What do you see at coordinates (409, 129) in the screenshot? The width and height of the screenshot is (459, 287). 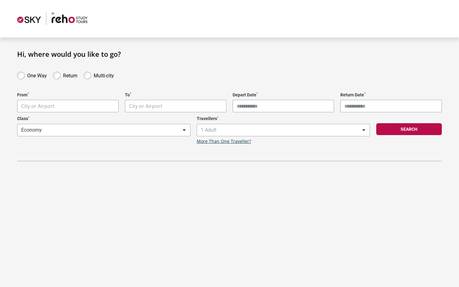 I see `button: Search` at bounding box center [409, 129].